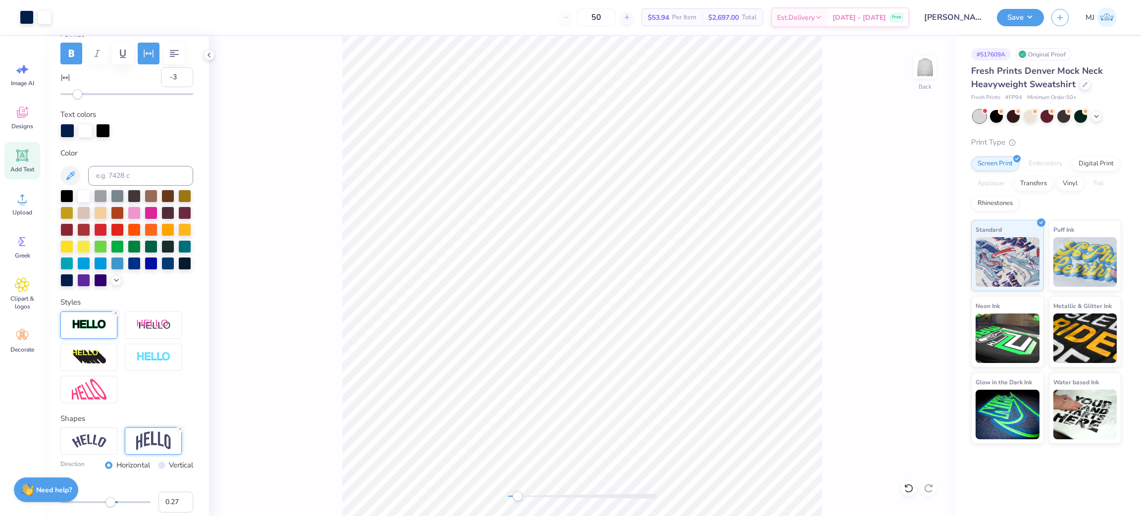 This screenshot has height=516, width=1141. I want to click on img: Standard, so click(1007, 262).